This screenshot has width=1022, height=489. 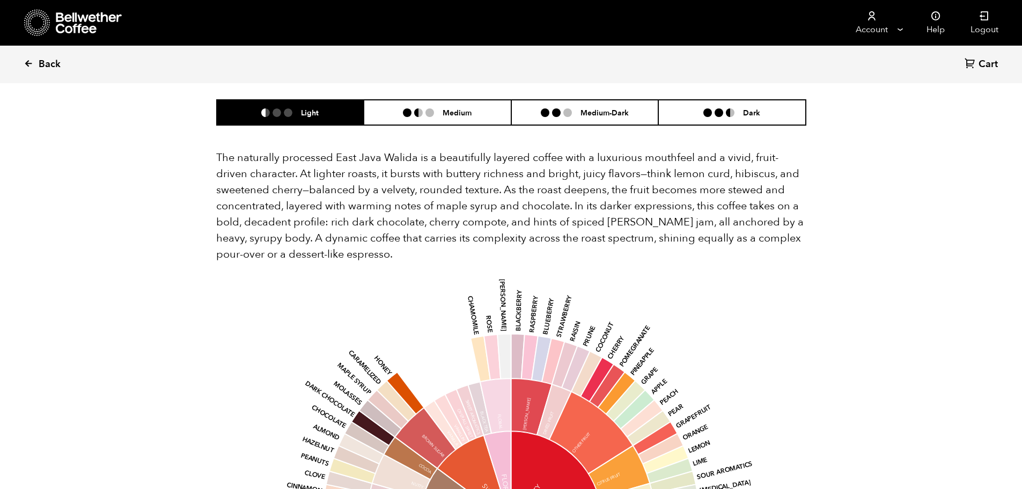 What do you see at coordinates (752, 112) in the screenshot?
I see `h6: Dark` at bounding box center [752, 112].